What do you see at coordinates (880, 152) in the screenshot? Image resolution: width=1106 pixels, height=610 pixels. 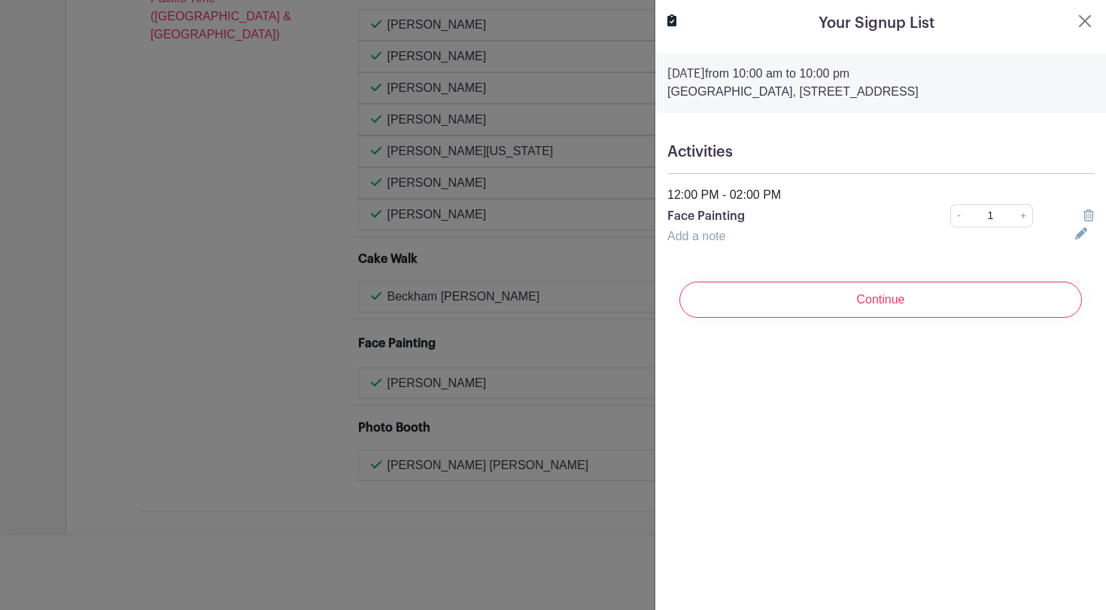 I see `h5: Activities` at bounding box center [880, 152].